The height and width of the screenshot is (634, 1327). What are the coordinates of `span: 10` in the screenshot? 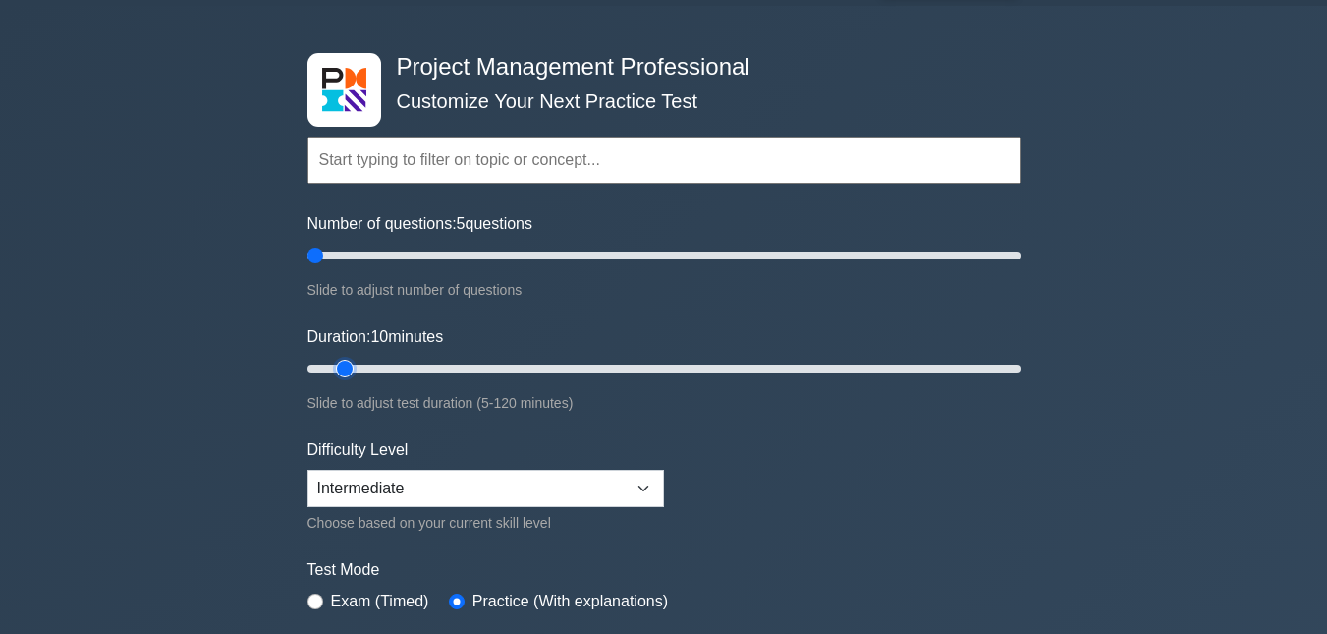 It's located at (379, 336).